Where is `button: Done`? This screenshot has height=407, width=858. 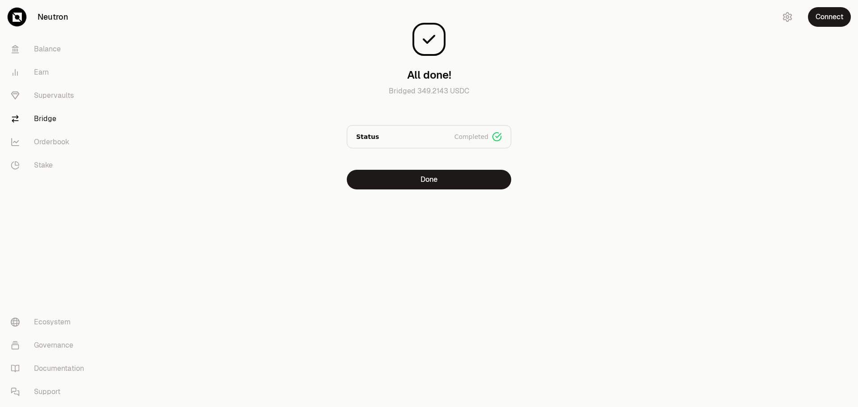
button: Done is located at coordinates (429, 180).